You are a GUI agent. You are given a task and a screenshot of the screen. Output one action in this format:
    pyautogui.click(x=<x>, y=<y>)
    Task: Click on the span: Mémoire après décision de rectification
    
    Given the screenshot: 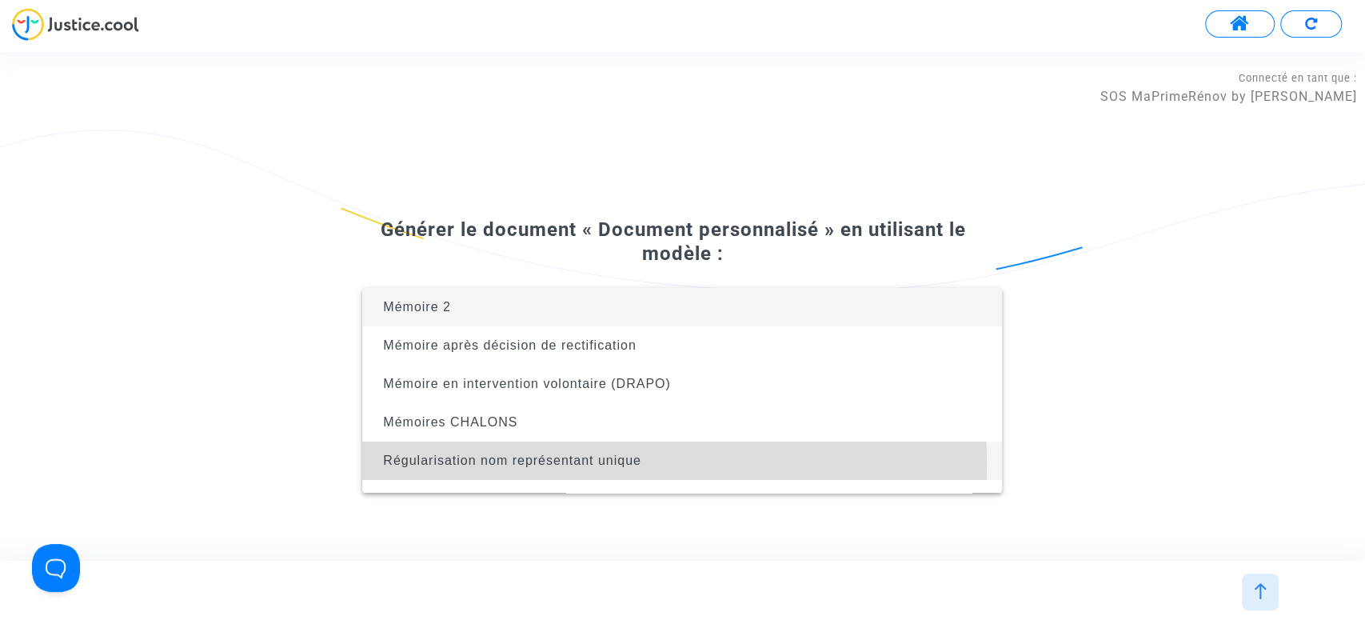 What is the action you would take?
    pyautogui.click(x=509, y=345)
    